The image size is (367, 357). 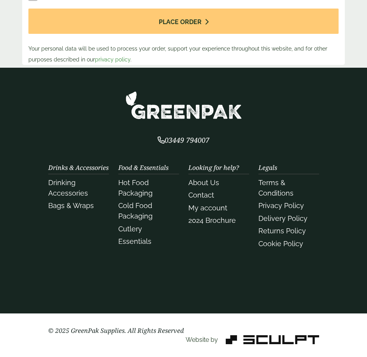 What do you see at coordinates (204, 183) in the screenshot?
I see `a: About Us` at bounding box center [204, 183].